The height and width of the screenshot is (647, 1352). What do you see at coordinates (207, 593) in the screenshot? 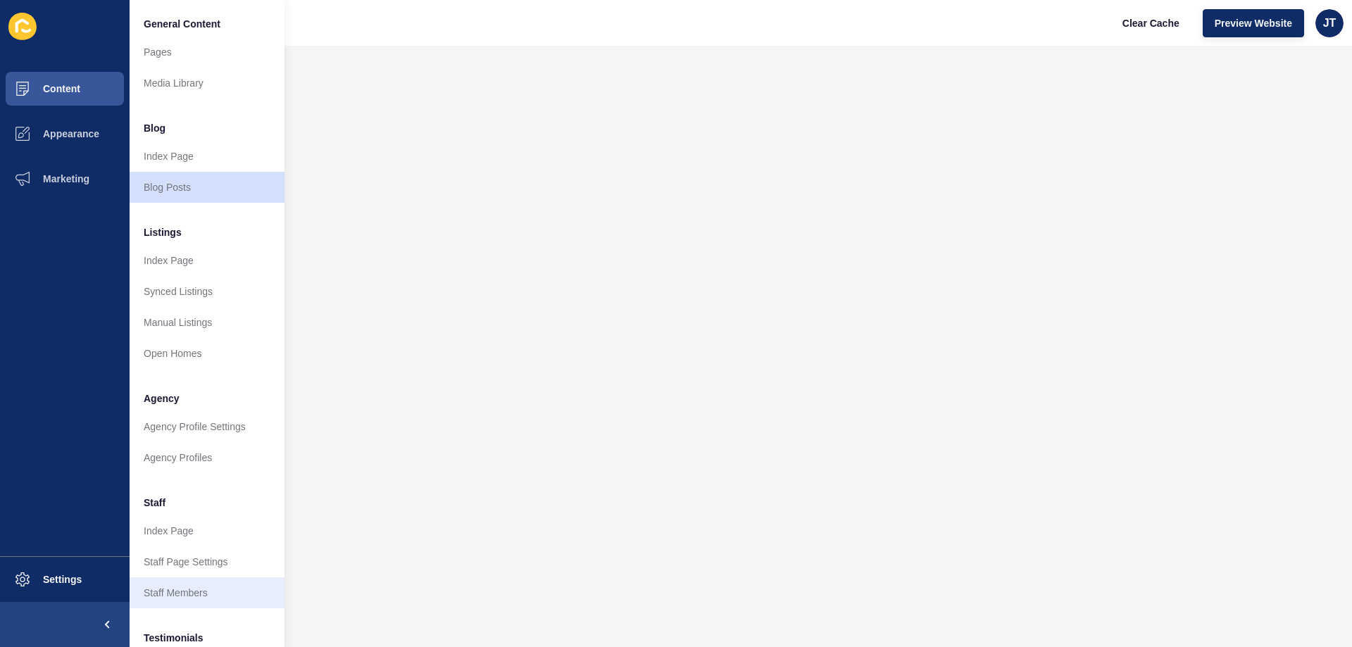
I see `a: Staff Members` at bounding box center [207, 593].